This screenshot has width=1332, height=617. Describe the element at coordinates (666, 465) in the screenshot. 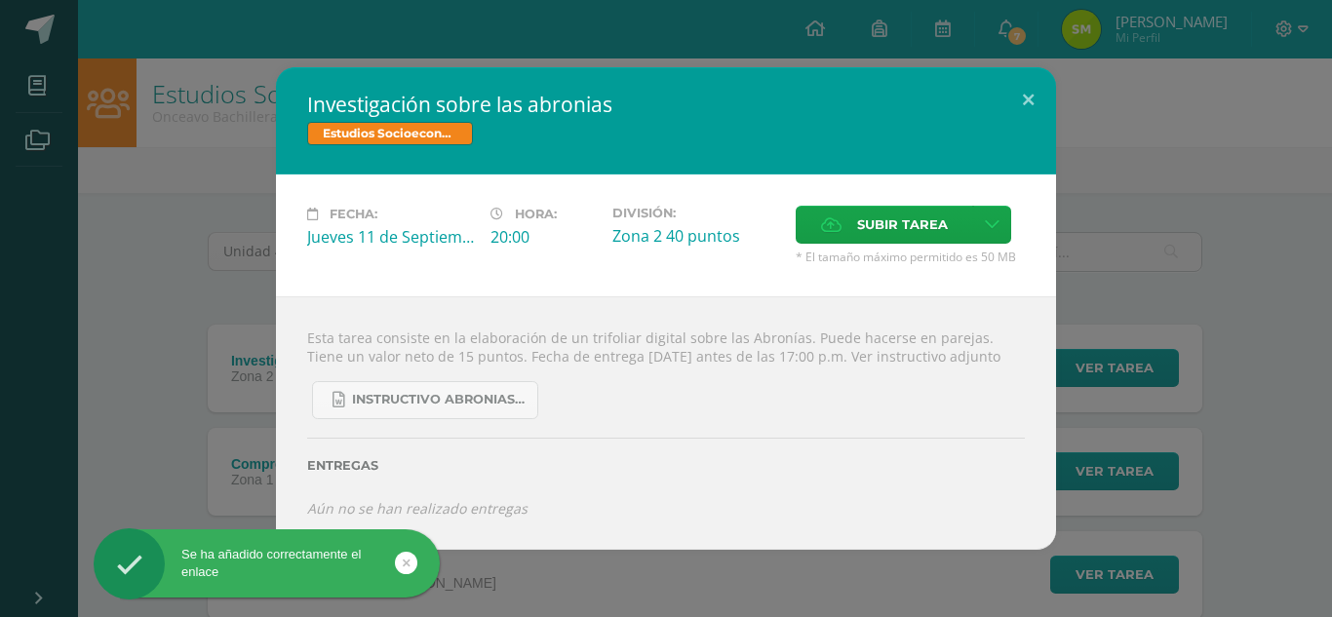

I see `label: Entregas` at that location.